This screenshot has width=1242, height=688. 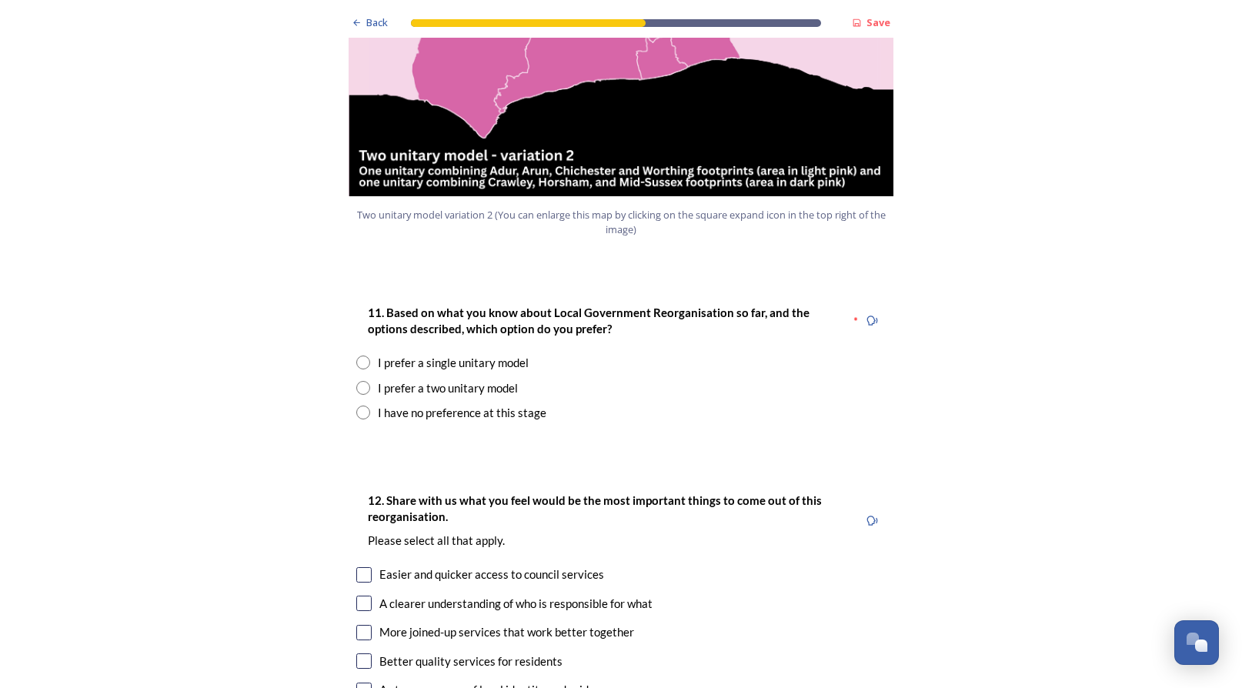 What do you see at coordinates (448, 388) in the screenshot?
I see `div: I prefer a two unitary model` at bounding box center [448, 388].